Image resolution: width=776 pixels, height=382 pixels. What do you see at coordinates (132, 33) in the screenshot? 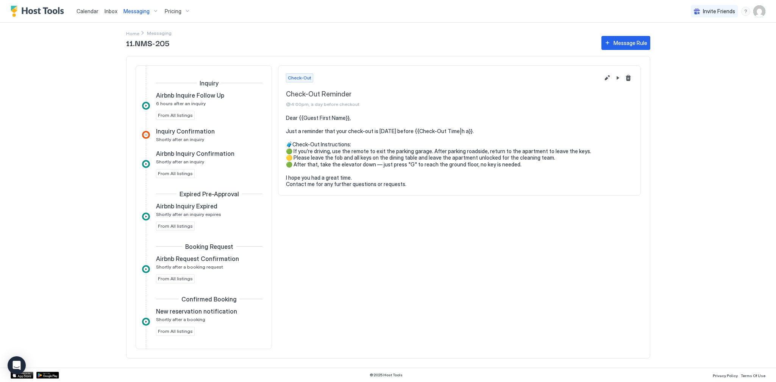
I see `a: Home` at bounding box center [132, 33].